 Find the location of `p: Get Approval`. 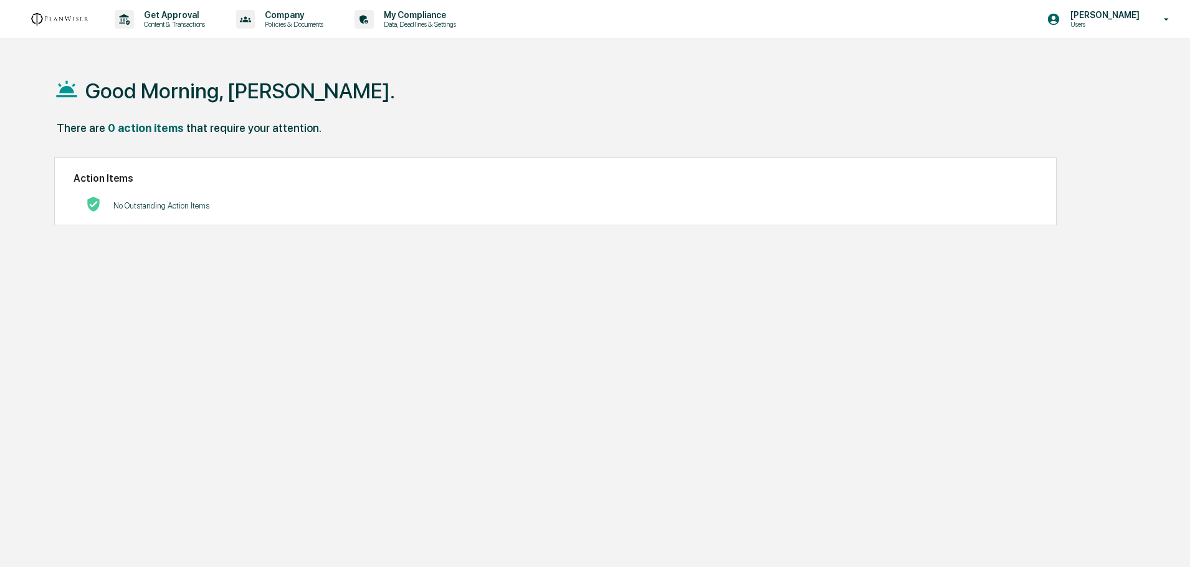

p: Get Approval is located at coordinates (173, 15).